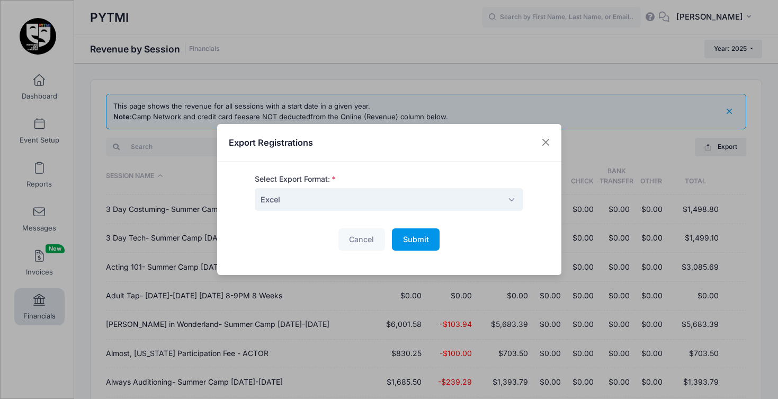 The height and width of the screenshot is (399, 778). I want to click on h4: Export Registrations, so click(271, 143).